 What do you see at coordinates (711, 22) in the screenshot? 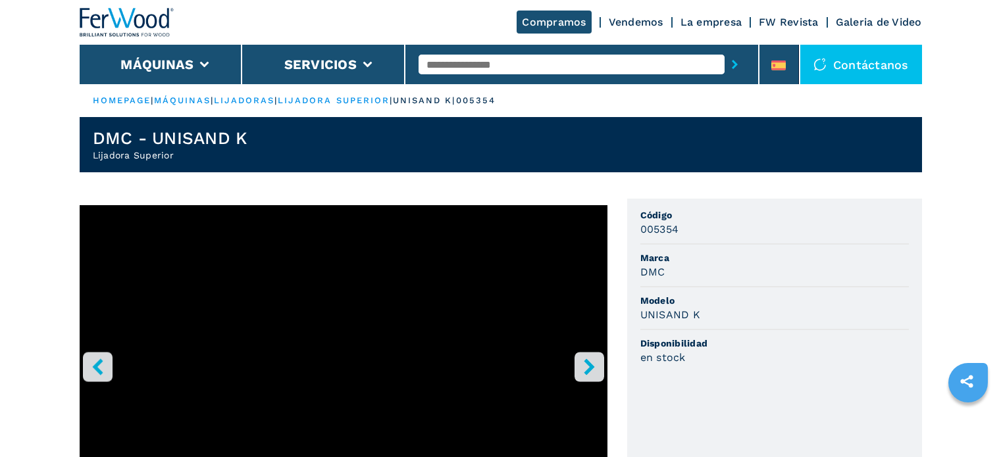
I see `a: La empresa` at bounding box center [711, 22].